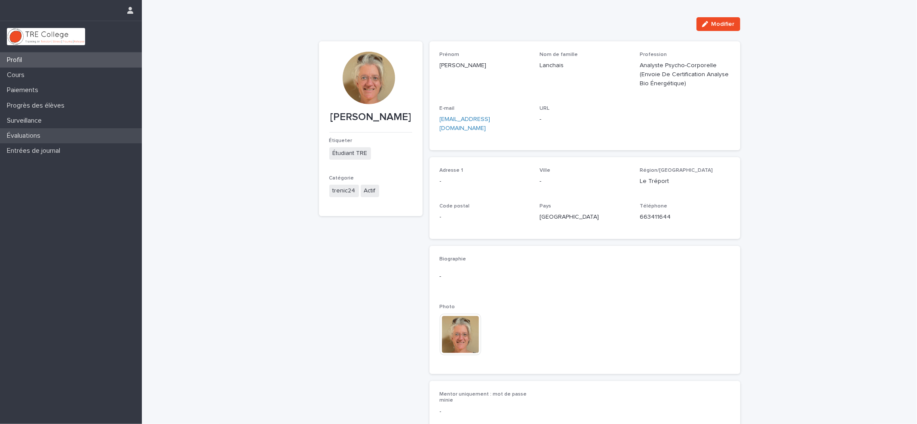  What do you see at coordinates (370, 190) in the screenshot?
I see `font: Actif` at bounding box center [370, 190].